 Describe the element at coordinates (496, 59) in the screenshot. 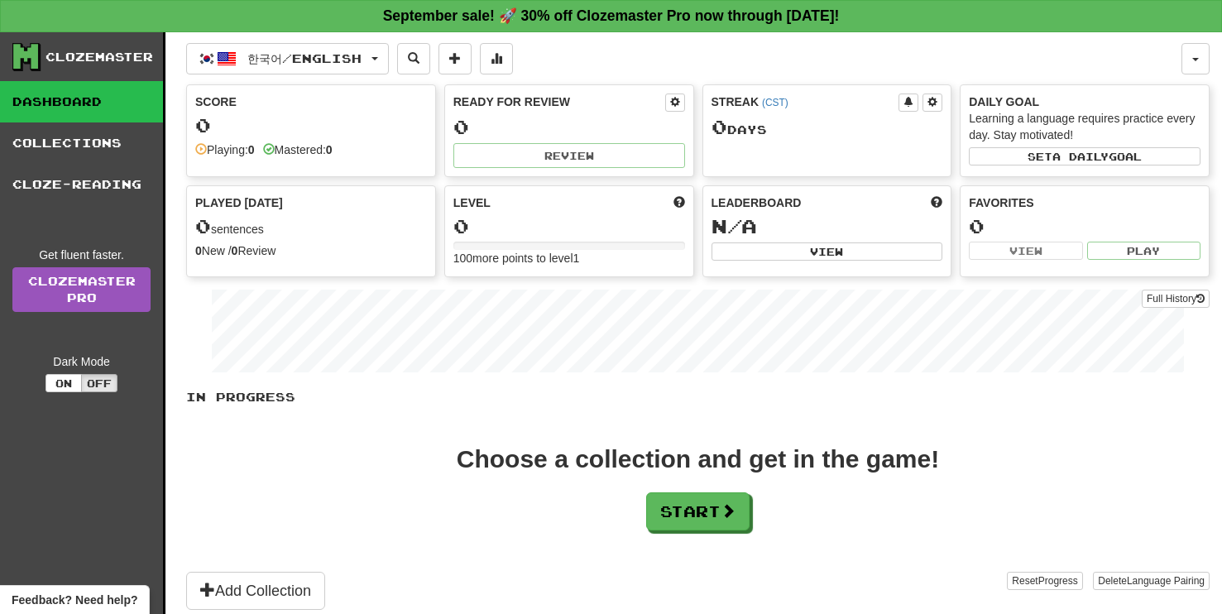

I see `button: More stats` at that location.